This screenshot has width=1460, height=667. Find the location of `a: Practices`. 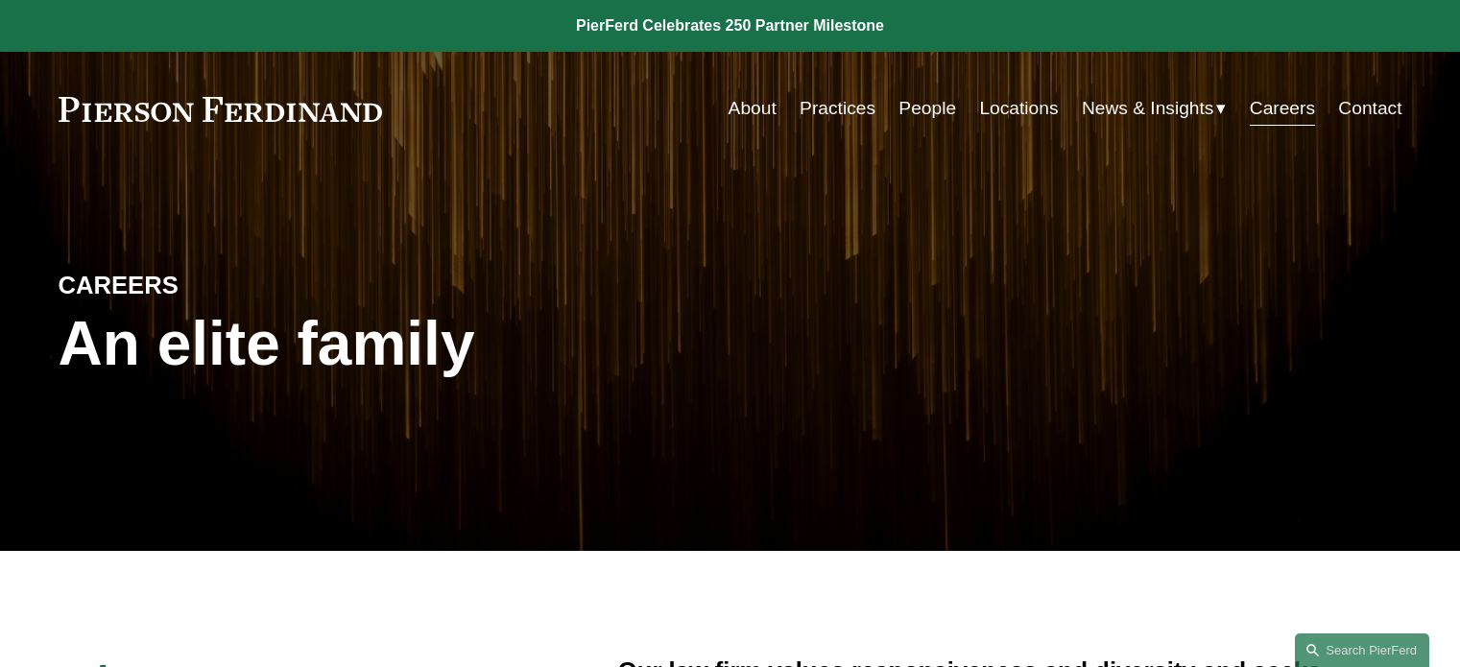

a: Practices is located at coordinates (837, 108).